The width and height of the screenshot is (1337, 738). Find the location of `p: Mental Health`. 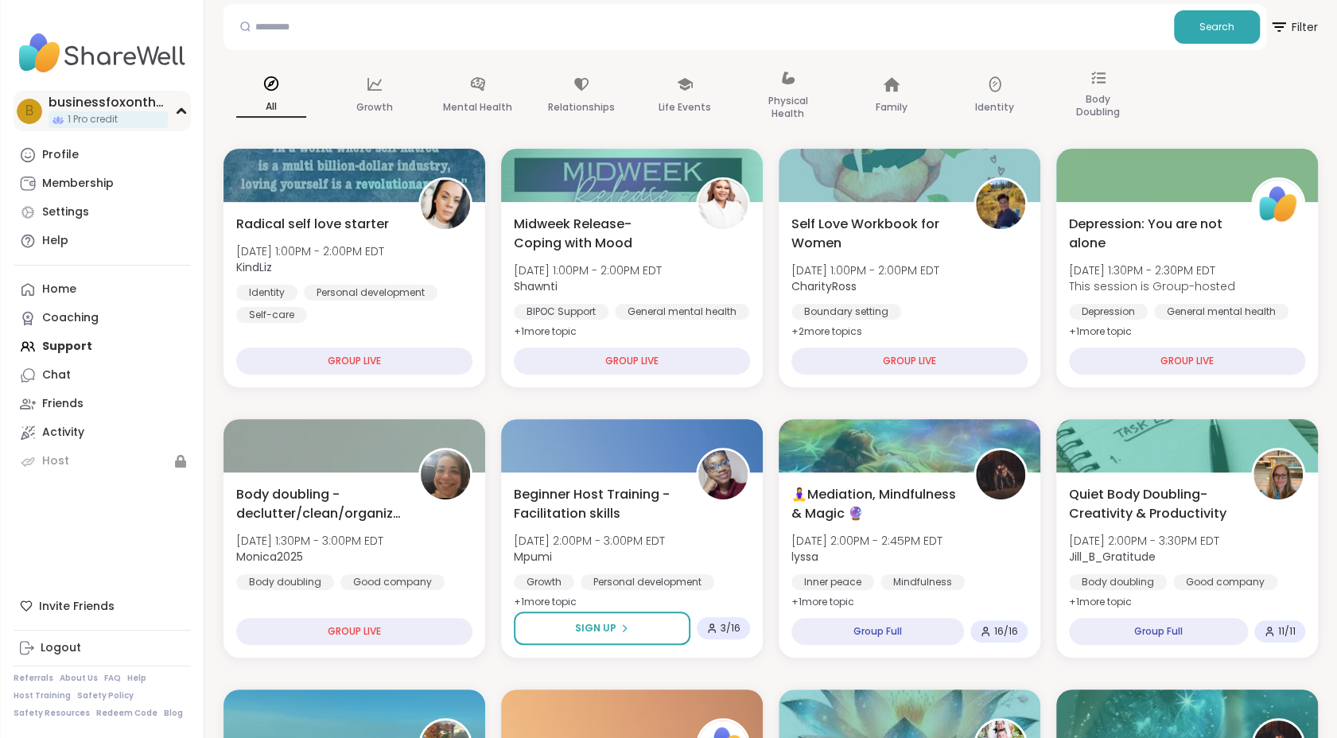

p: Mental Health is located at coordinates (477, 107).